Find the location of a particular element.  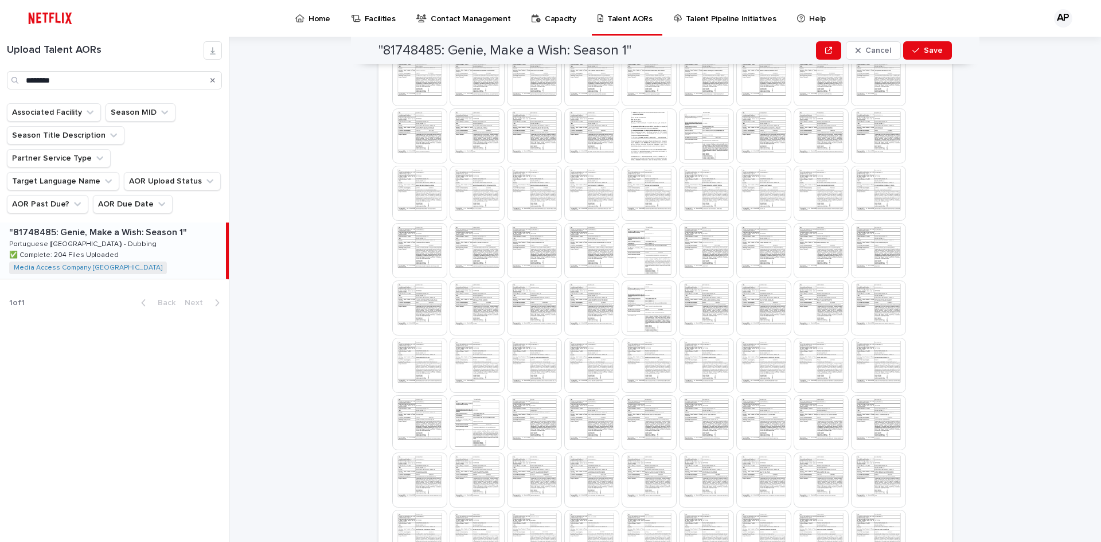

button: Associated Facility is located at coordinates (54, 112).